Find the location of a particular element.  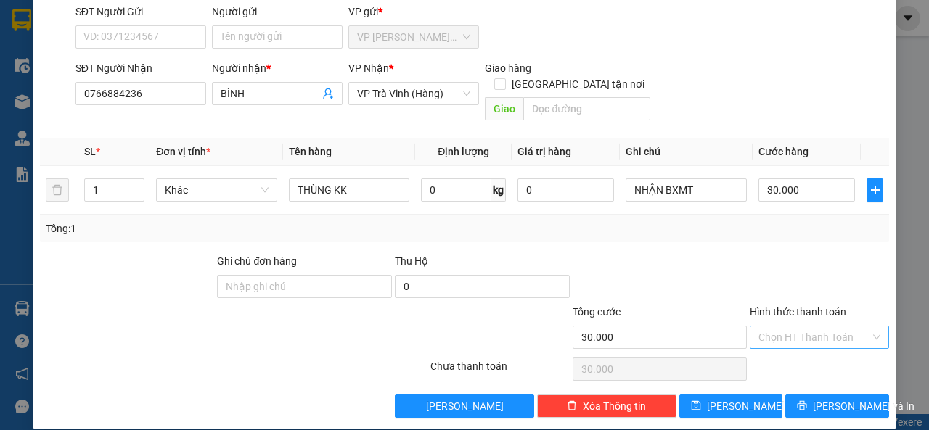

div: Chưa thanh toán is located at coordinates (500, 371).